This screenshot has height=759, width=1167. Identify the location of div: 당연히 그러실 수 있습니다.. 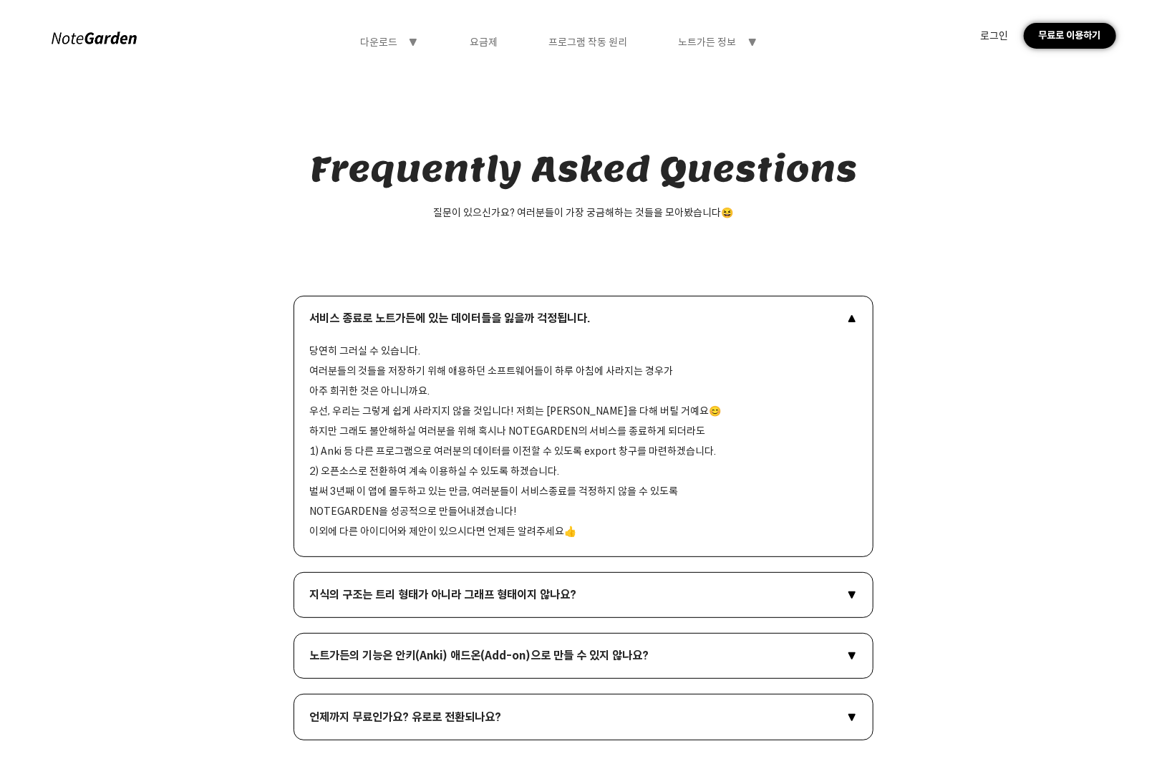
(583, 351).